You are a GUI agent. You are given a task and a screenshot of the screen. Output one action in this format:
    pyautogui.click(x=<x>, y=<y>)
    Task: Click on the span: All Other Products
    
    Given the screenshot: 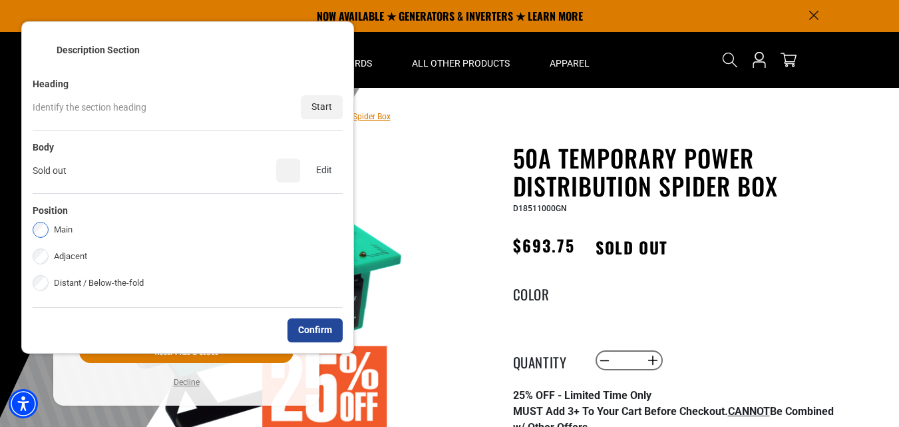 What is the action you would take?
    pyautogui.click(x=461, y=63)
    